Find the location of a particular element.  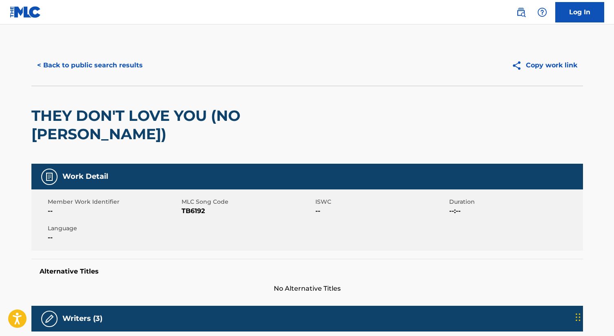

span: Language is located at coordinates (113, 228).